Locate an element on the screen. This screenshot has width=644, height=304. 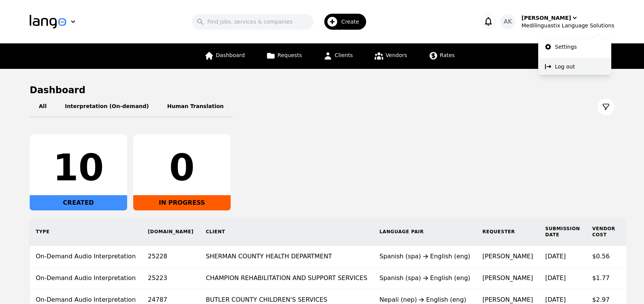
div: Medilinguastix Language Solutions is located at coordinates (568, 26).